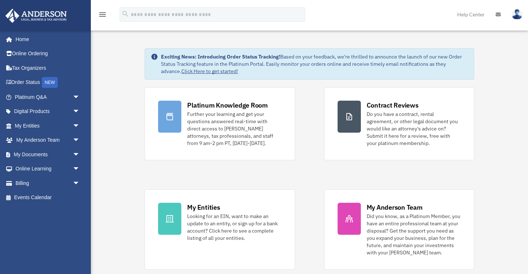  What do you see at coordinates (46, 39) in the screenshot?
I see `a: Home` at bounding box center [46, 39].